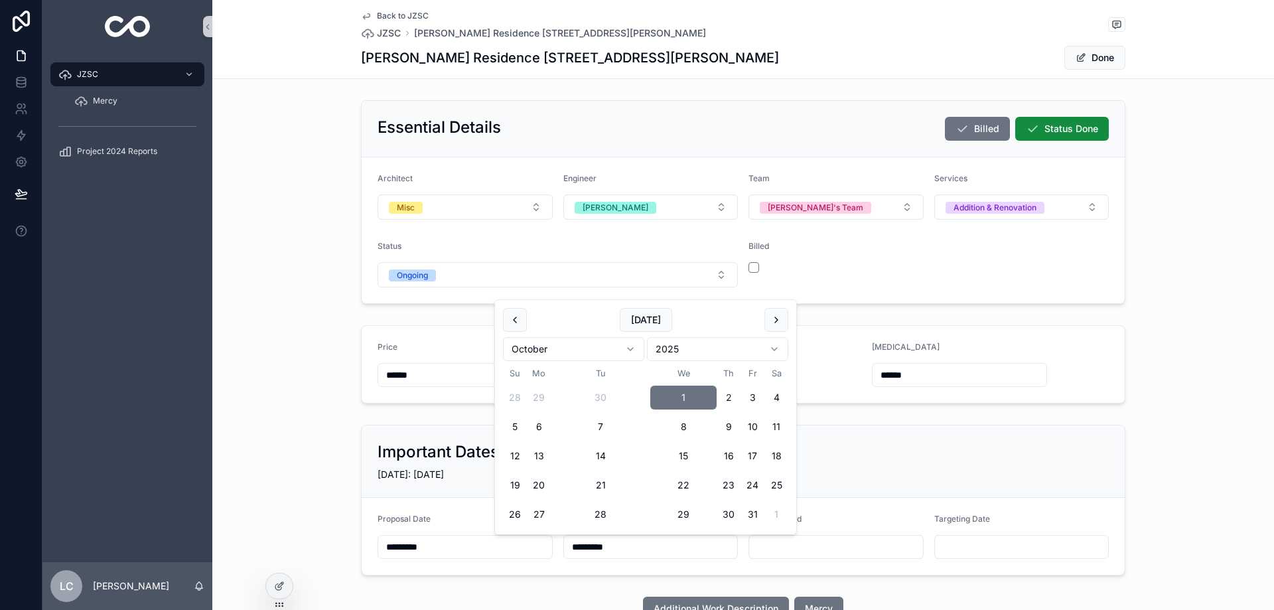  What do you see at coordinates (600, 373) in the screenshot?
I see `th: Tuesday` at bounding box center [600, 373].